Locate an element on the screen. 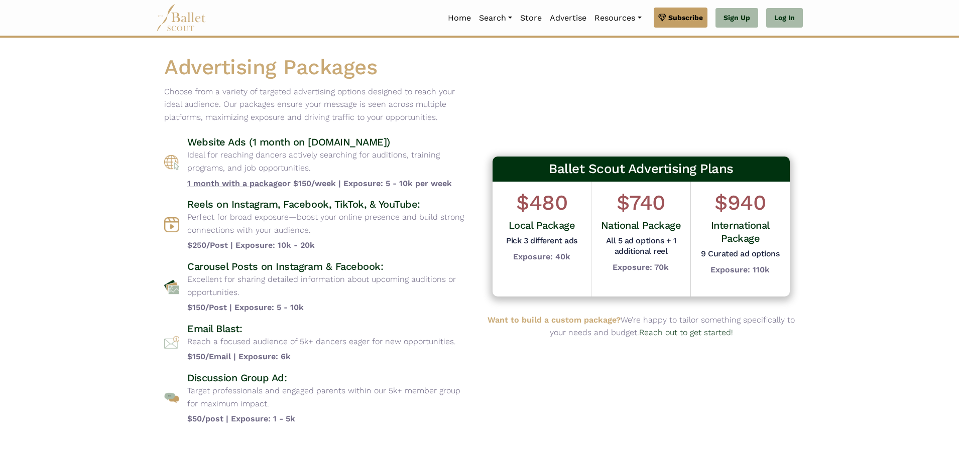 Image resolution: width=959 pixels, height=449 pixels. b: $50/post | Exposure: 1 - 5k is located at coordinates (329, 419).